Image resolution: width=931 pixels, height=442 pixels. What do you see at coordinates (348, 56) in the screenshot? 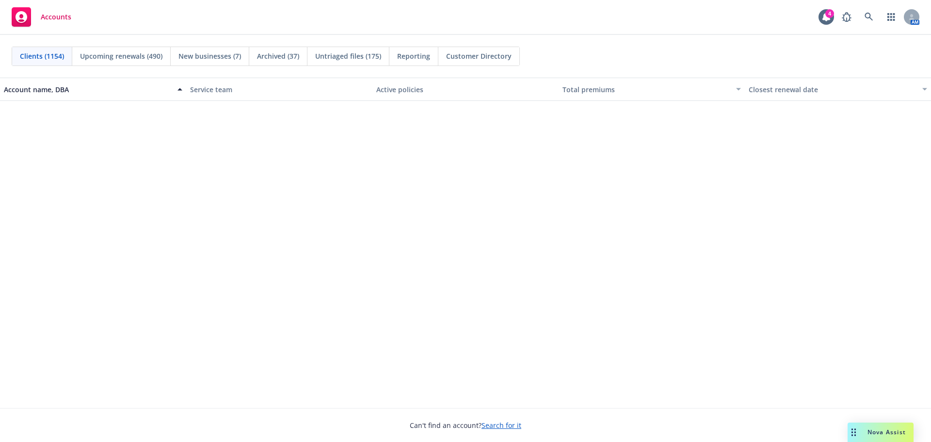
I see `span: Untriaged files (175)` at bounding box center [348, 56].